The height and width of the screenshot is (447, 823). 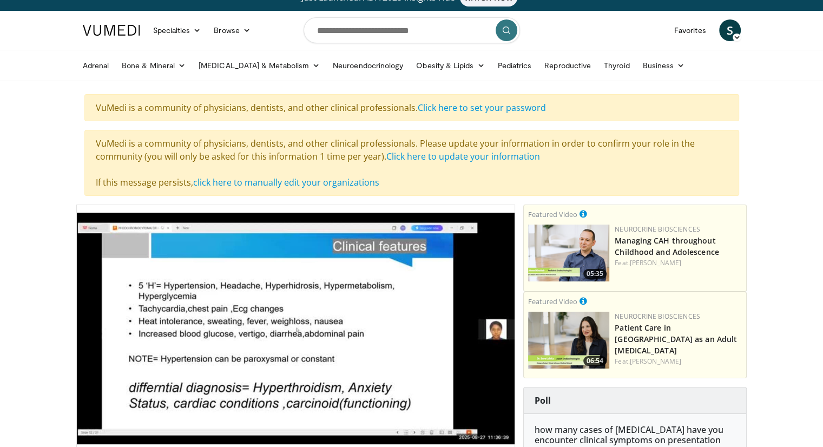 I want to click on img: 69d9a9c3-9e0d-45c7-989e-b720a70fb3d0.png.150x105_q85_crop-smart_upscale.png, so click(x=569, y=340).